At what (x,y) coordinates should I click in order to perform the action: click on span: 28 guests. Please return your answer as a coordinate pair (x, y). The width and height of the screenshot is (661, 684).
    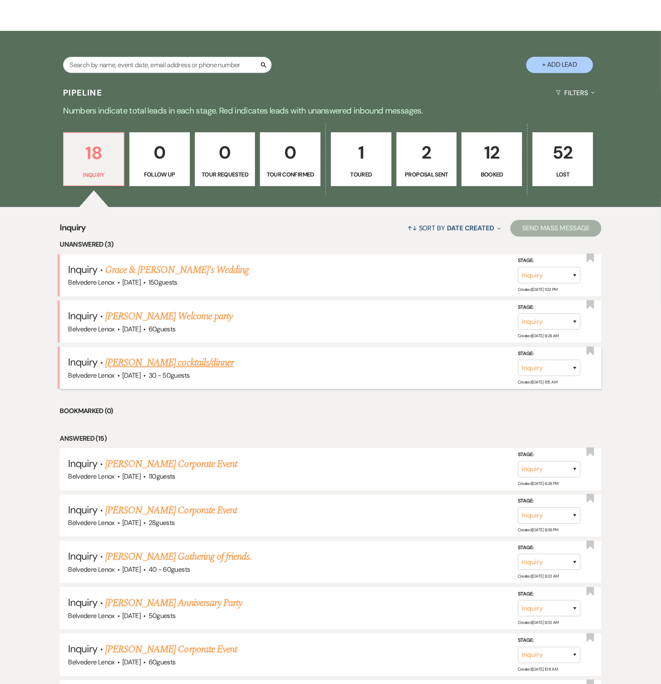
    Looking at the image, I should click on (162, 522).